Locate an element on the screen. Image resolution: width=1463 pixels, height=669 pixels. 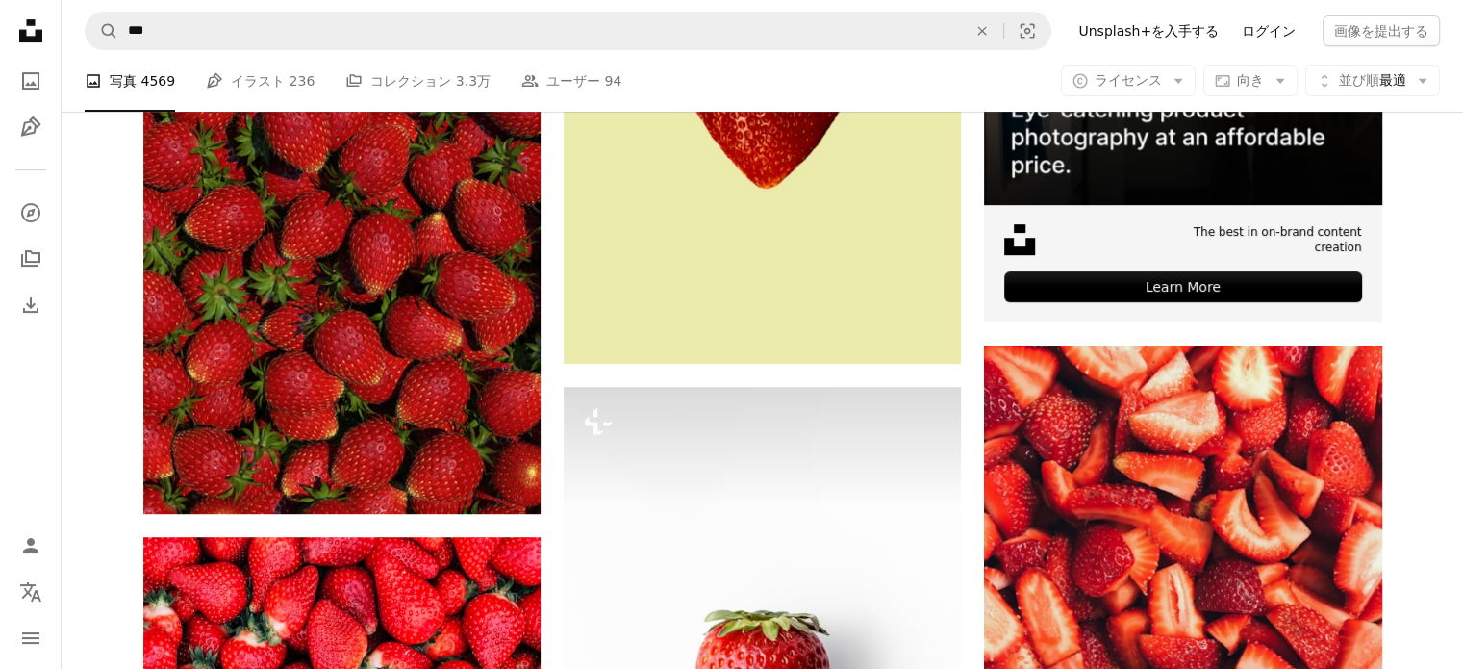
span: 最適 is located at coordinates (1373, 81).